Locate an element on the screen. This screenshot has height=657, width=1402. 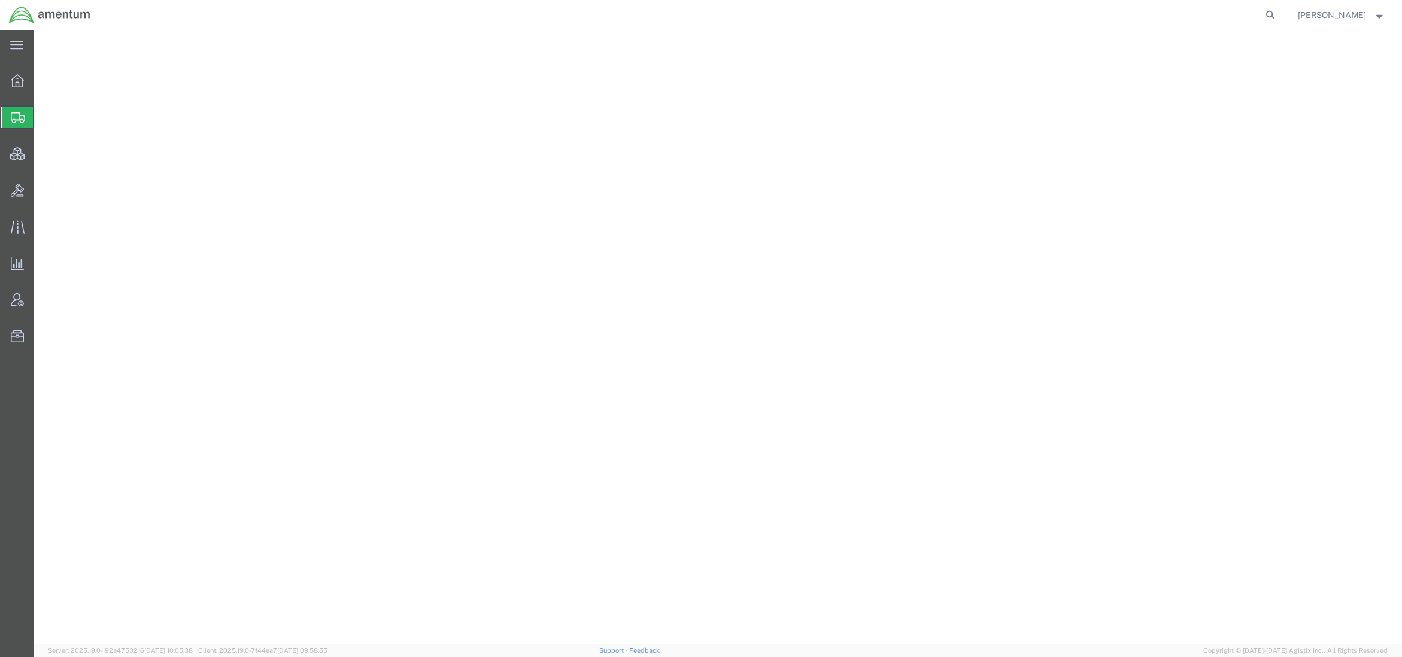
a: Support is located at coordinates (614, 651).